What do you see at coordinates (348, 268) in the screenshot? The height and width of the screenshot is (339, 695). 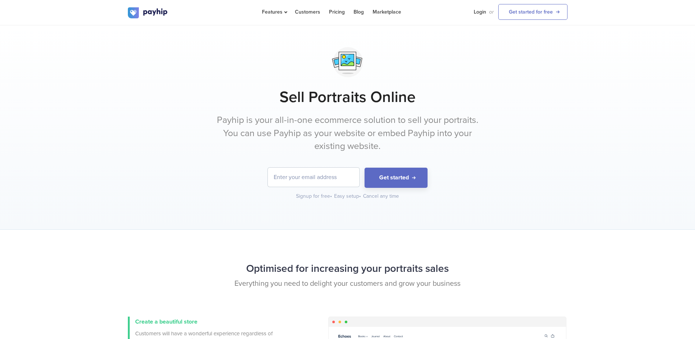 I see `h2: Optimised for increasing your portraits sales` at bounding box center [348, 268].